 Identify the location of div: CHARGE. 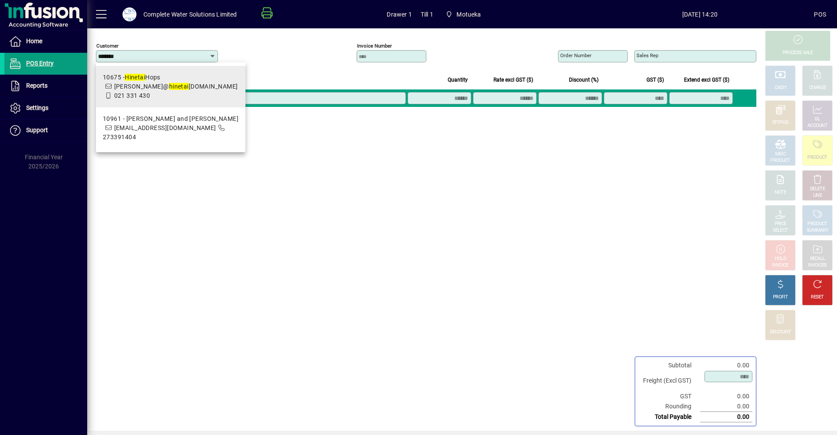
(817, 88).